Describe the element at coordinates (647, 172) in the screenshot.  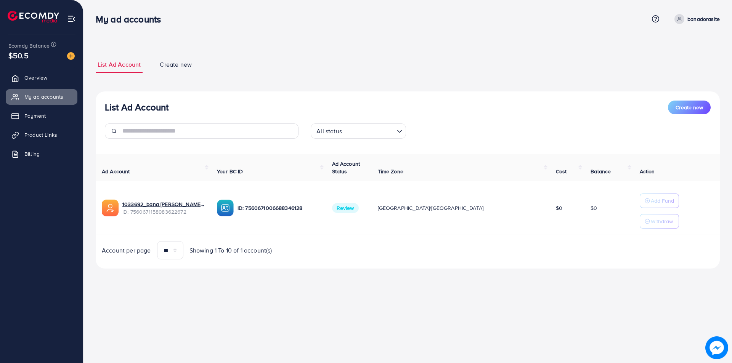
I see `span: Action` at that location.